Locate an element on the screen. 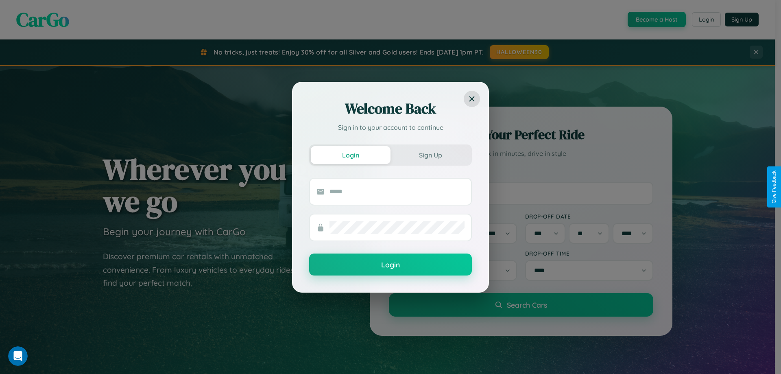 This screenshot has height=374, width=781. h2: Welcome Back is located at coordinates (391, 109).